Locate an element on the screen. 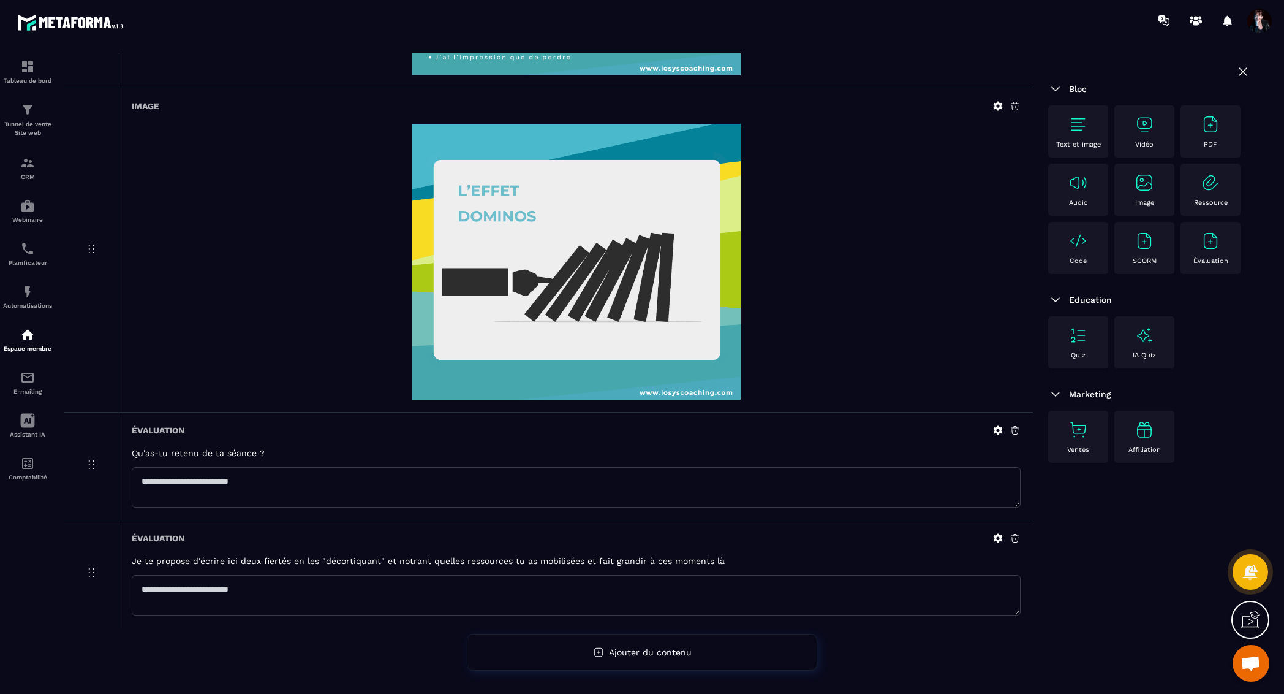 Image resolution: width=1284 pixels, height=694 pixels. a: emailemailE-mailing is located at coordinates (28, 382).